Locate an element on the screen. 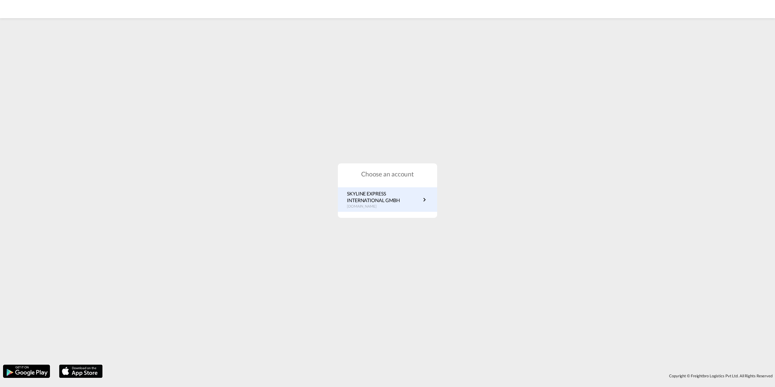  md-icon: icon-chevron-right is located at coordinates (425, 200).